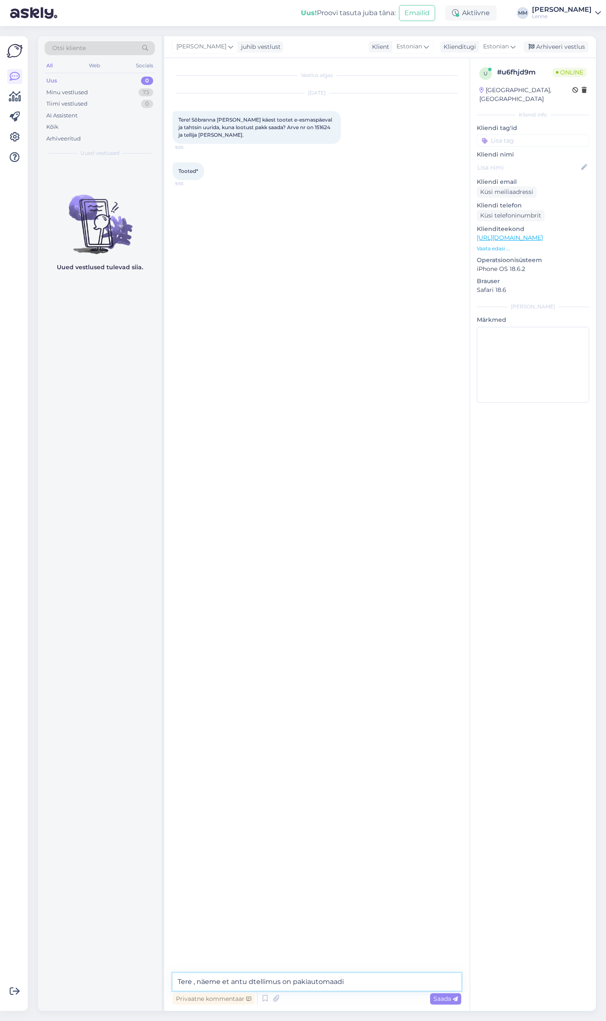 The height and width of the screenshot is (1021, 606). Describe the element at coordinates (525, 72) in the screenshot. I see `div: # u6fhjd9m` at that location.